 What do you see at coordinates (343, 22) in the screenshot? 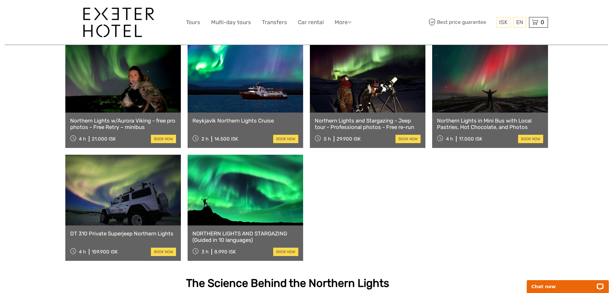
I see `a: More` at bounding box center [343, 22].